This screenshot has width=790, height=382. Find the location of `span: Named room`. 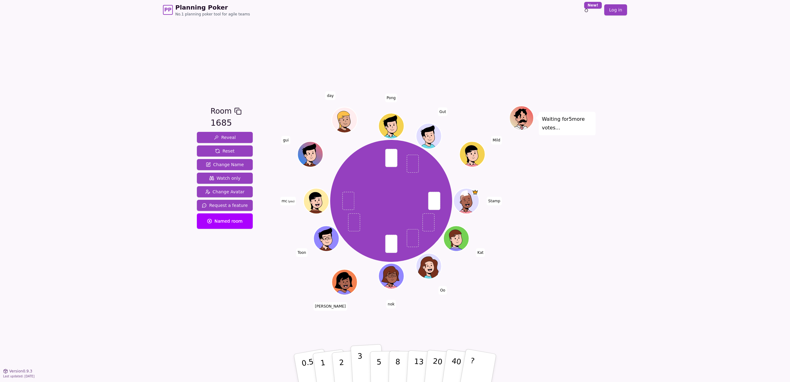

span: Named room is located at coordinates (225, 221).